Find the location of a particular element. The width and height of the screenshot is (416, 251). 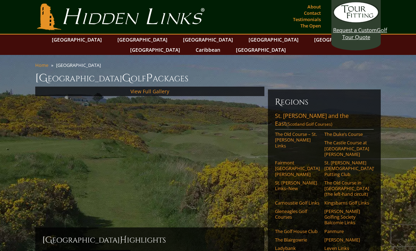

a: The Duke’s Course is located at coordinates (346, 134).